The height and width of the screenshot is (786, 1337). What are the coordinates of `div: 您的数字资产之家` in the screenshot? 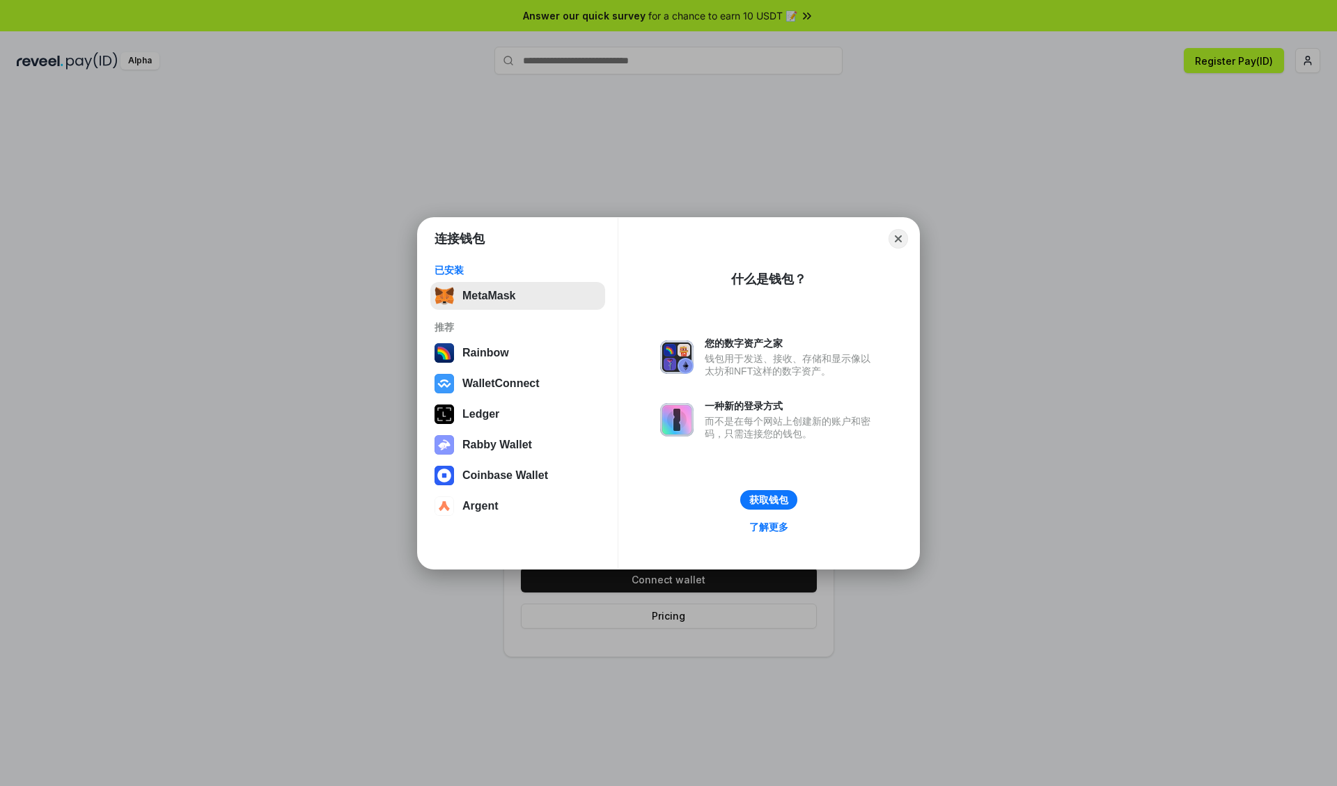 It's located at (791, 343).